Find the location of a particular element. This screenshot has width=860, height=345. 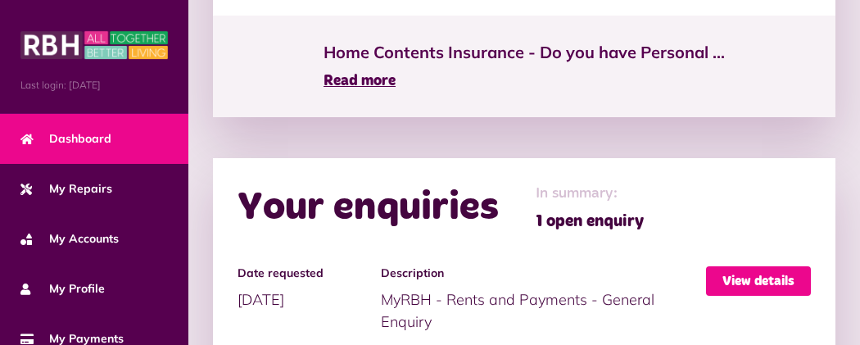

h2: Your enquiries is located at coordinates (368, 208).